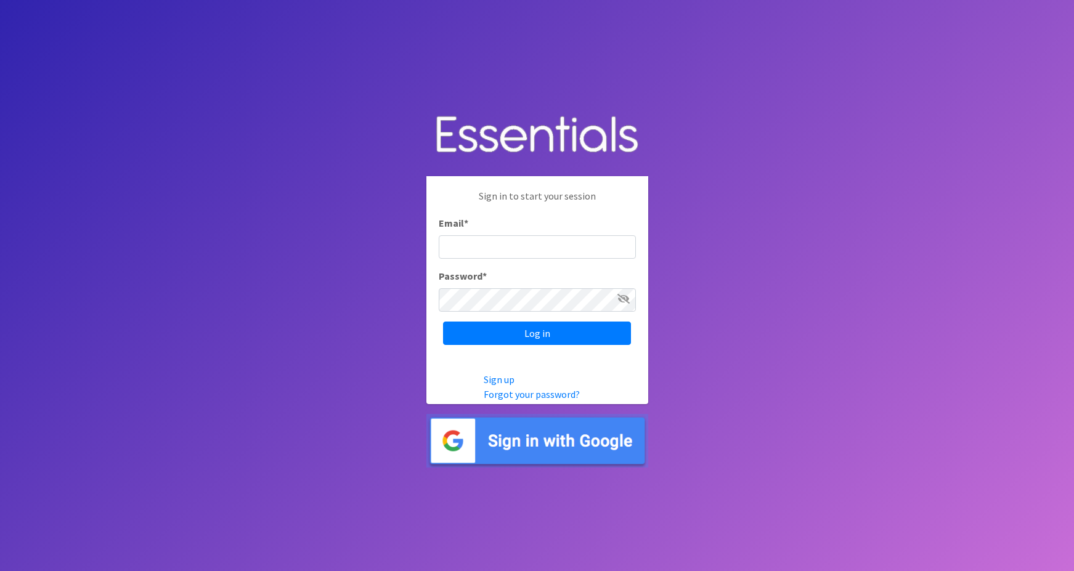 This screenshot has height=571, width=1074. What do you see at coordinates (537, 135) in the screenshot?
I see `img: Human Essentials` at bounding box center [537, 135].